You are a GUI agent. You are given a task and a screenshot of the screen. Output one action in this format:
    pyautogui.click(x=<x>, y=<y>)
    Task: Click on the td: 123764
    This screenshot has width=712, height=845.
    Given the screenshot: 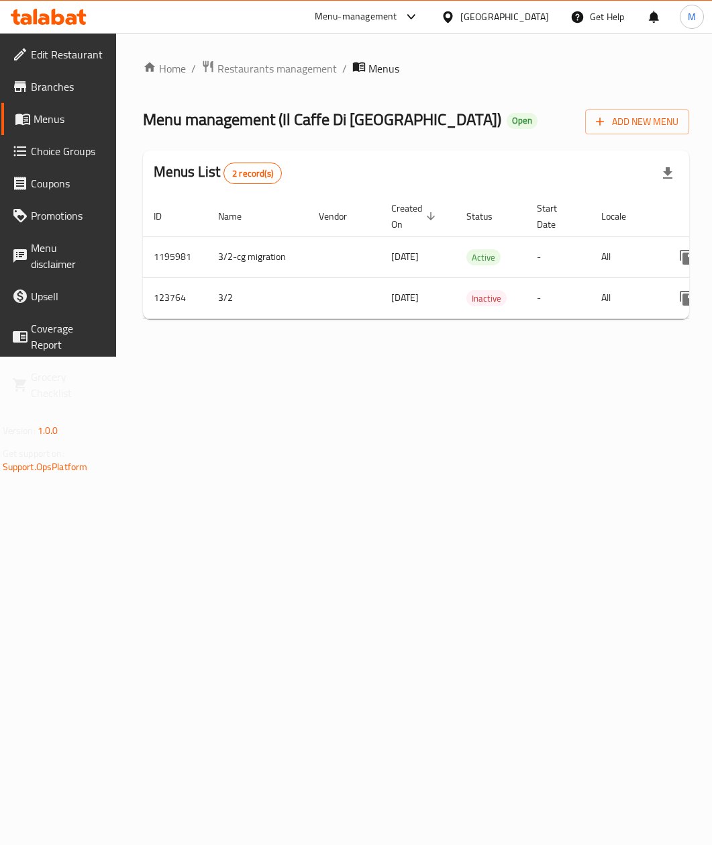 What is the action you would take?
    pyautogui.click(x=175, y=297)
    